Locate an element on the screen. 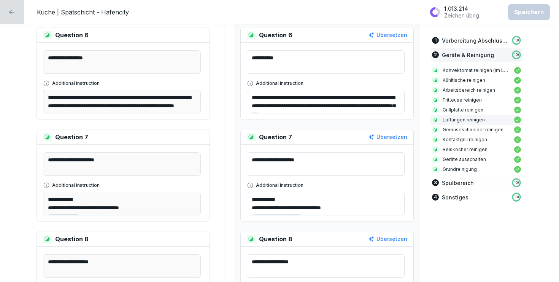 This screenshot has width=559, height=282. p: Geräte & Reinigung is located at coordinates (468, 55).